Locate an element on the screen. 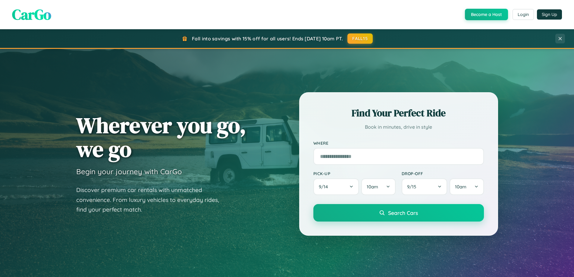 Image resolution: width=574 pixels, height=277 pixels. h3: Begin your journey with CarGo is located at coordinates (129, 172).